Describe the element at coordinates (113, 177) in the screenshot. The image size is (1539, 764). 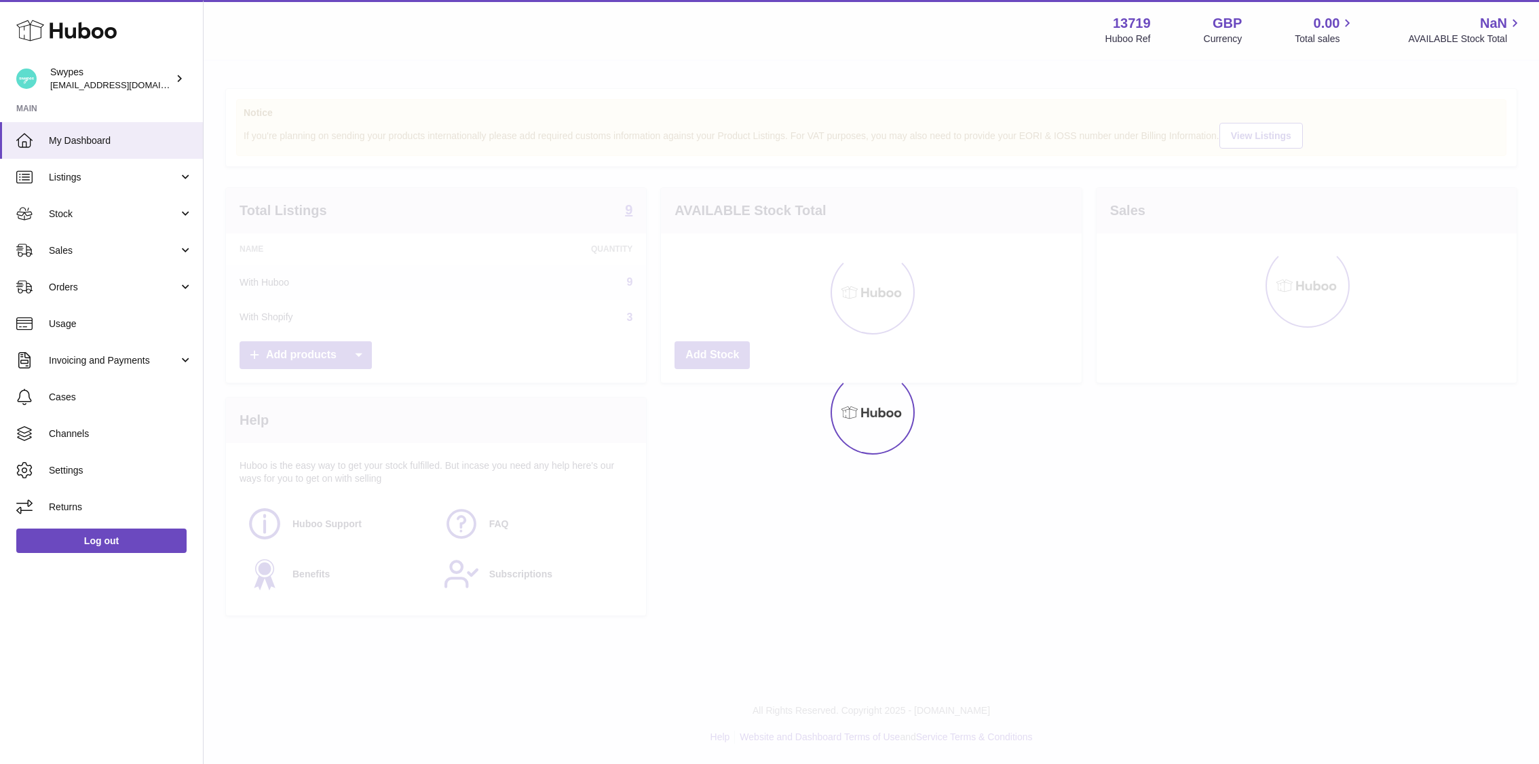
I see `span: Listings` at that location.